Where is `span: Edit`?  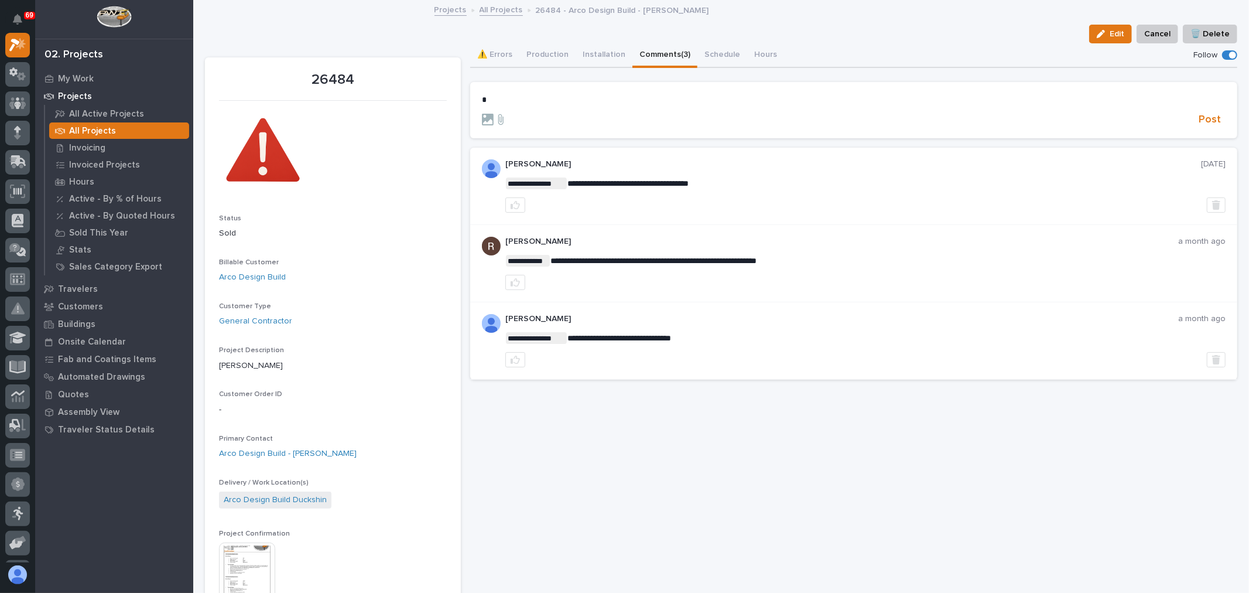 span: Edit is located at coordinates (1117, 34).